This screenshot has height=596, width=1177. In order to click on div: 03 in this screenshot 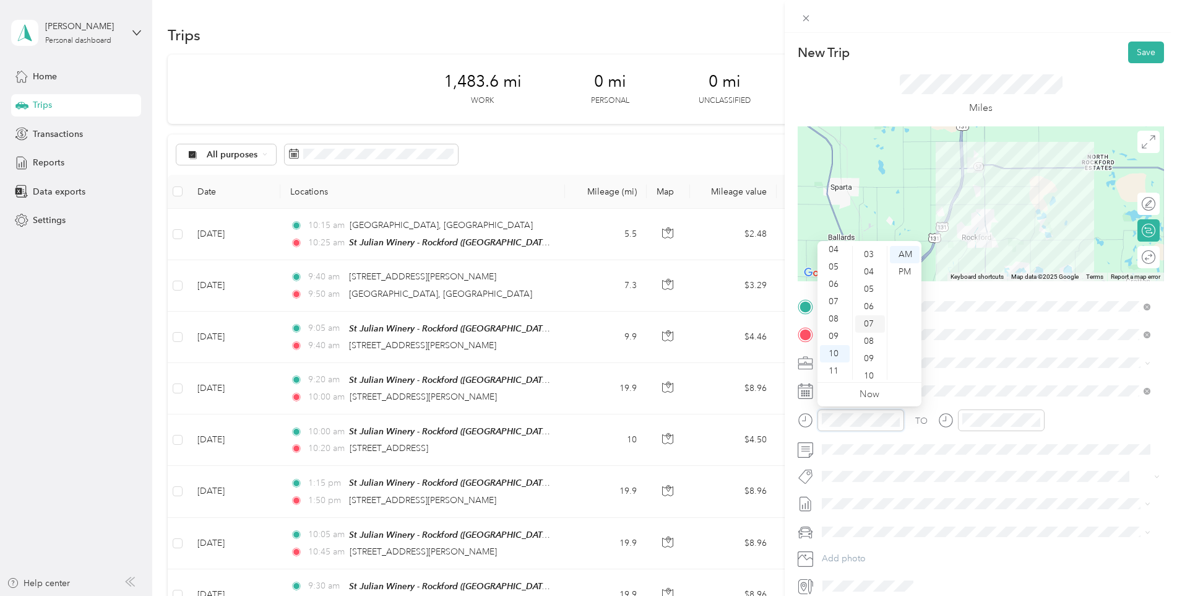, I will do `click(870, 254)`.